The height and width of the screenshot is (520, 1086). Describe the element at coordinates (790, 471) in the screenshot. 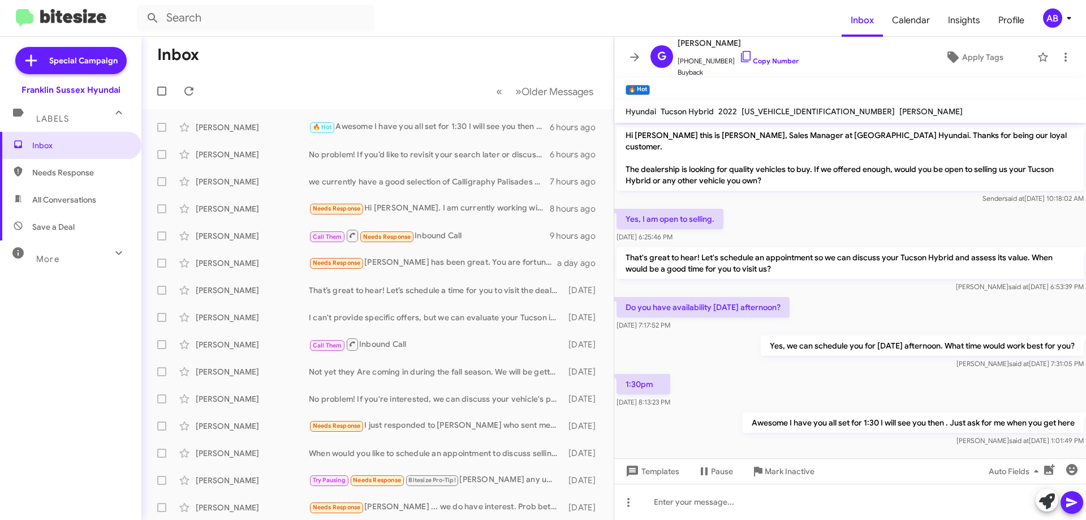

I see `span: Mark Inactive` at that location.